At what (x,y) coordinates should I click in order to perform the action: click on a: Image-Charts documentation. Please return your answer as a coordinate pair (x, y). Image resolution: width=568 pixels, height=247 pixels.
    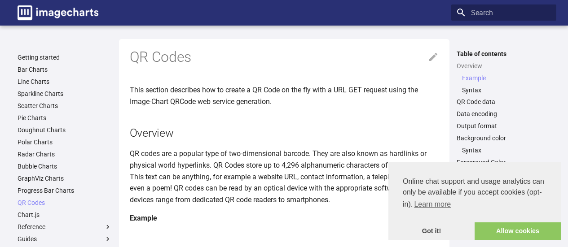
    Looking at the image, I should click on (58, 13).